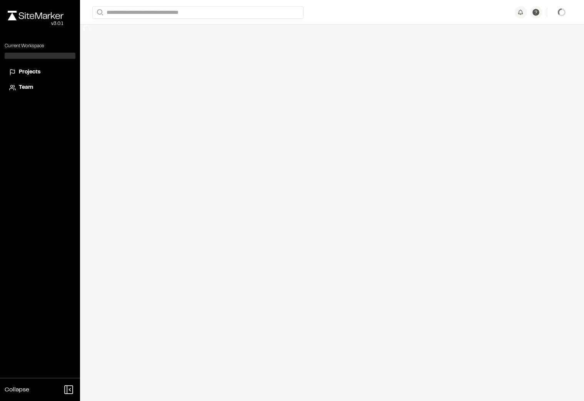  I want to click on p: Current Workspace, so click(40, 46).